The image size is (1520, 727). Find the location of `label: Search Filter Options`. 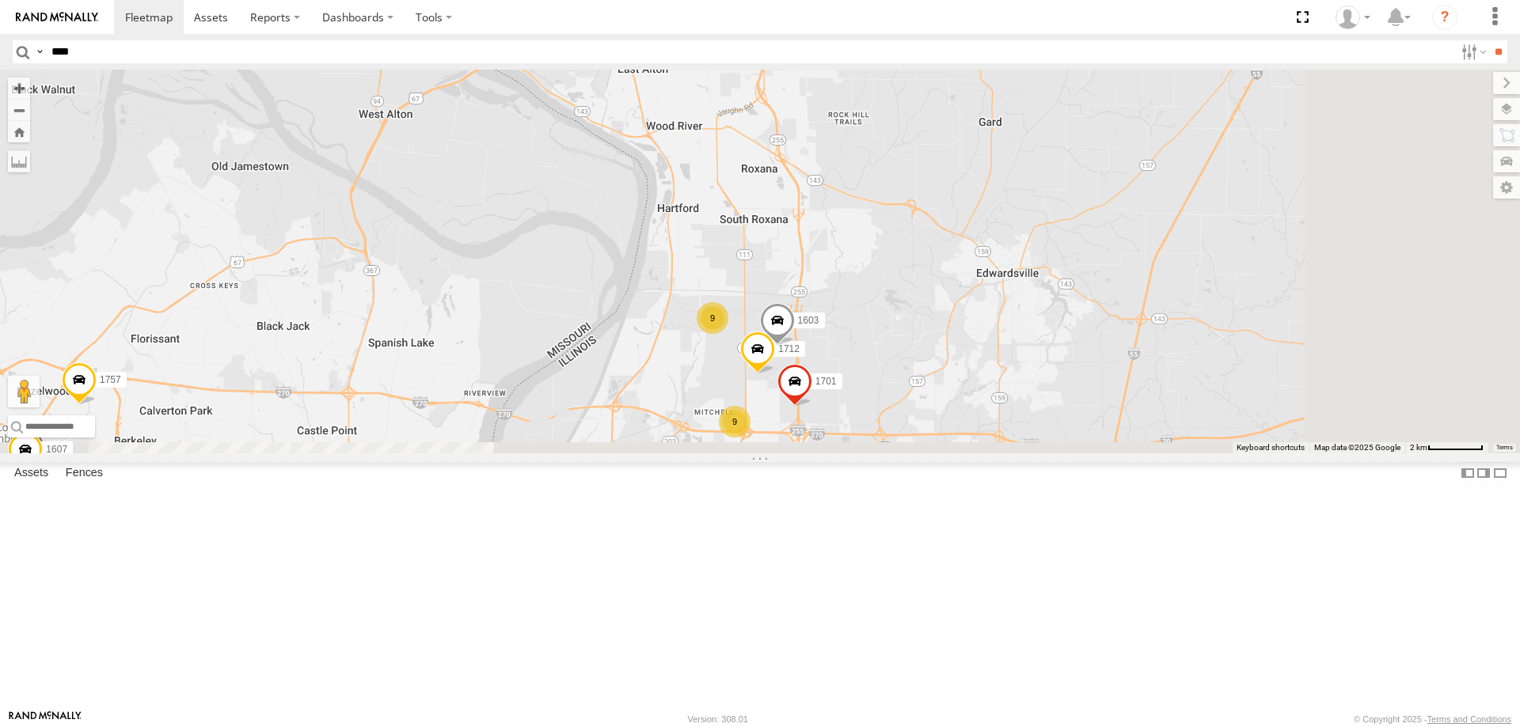

label: Search Filter Options is located at coordinates (1471, 51).